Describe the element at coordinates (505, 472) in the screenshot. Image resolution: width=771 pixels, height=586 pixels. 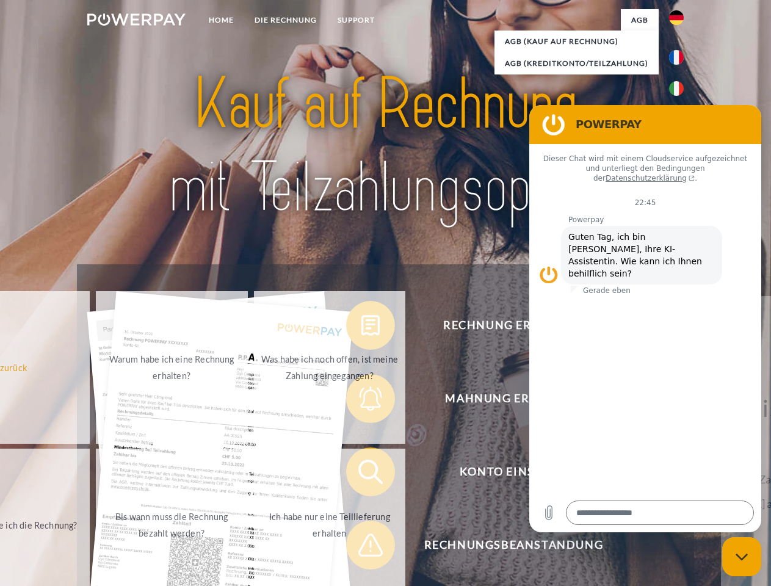
I see `a: Konto einsehen` at that location.